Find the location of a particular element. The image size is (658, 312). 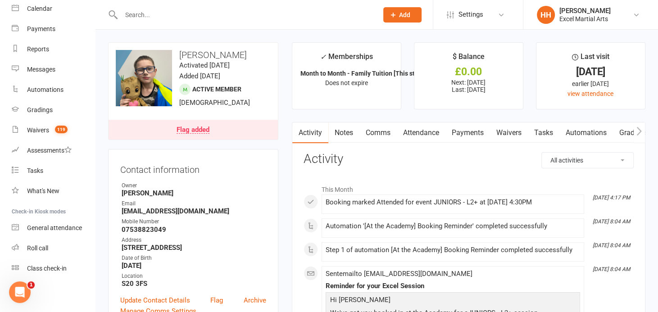

div: Calendar is located at coordinates (40, 9).